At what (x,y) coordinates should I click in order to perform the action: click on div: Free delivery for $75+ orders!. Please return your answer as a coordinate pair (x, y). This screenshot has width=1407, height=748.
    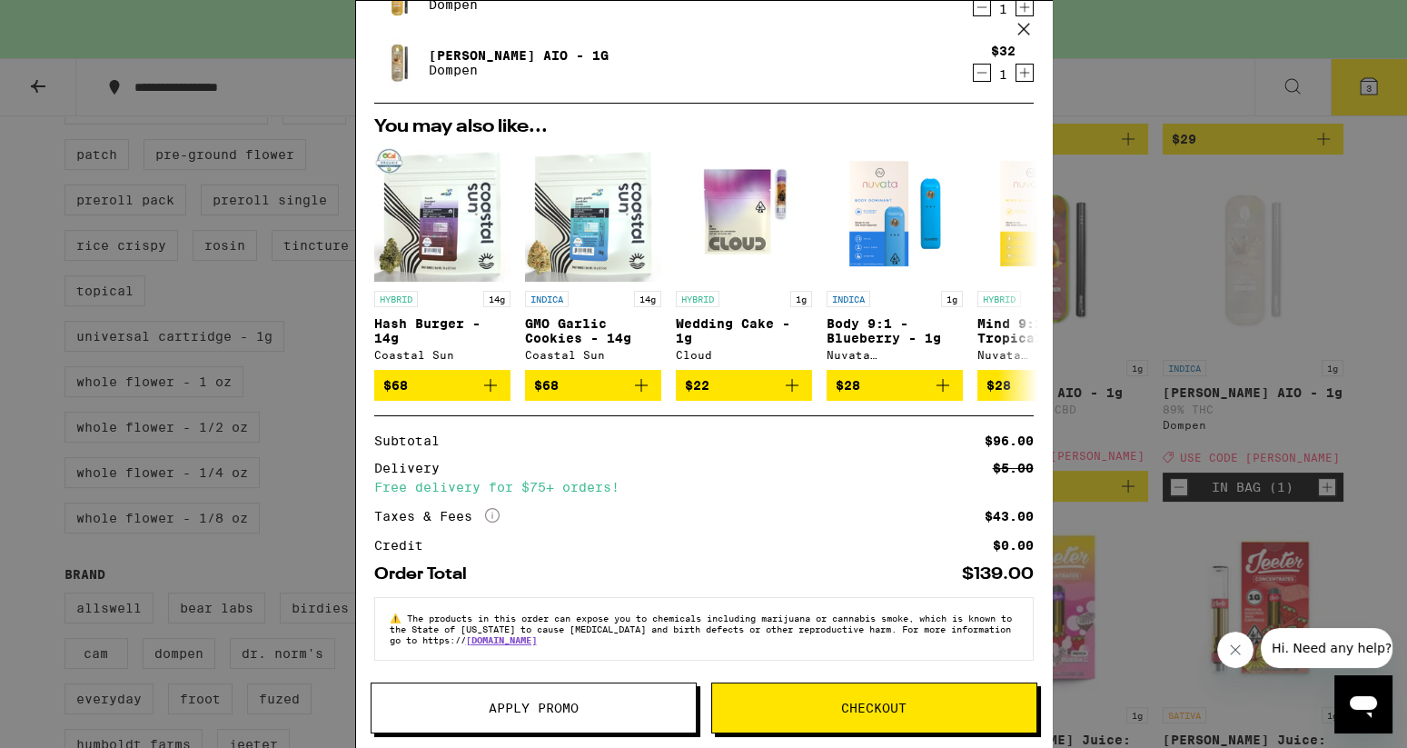
    Looking at the image, I should click on (704, 487).